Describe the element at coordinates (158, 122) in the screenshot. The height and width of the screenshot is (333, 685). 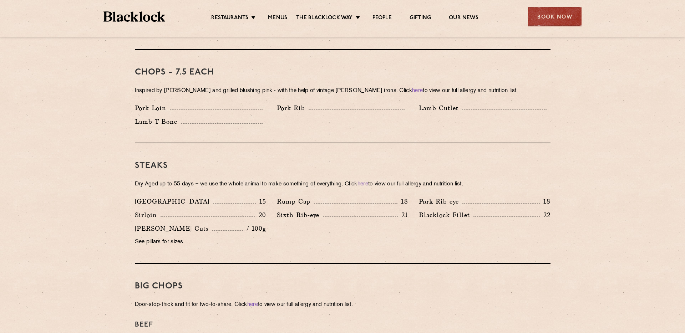
I see `p: Lamb T-Bone` at that location.